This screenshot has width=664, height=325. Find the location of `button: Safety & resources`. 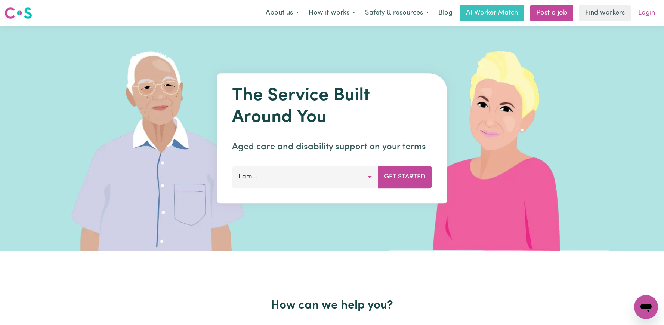

button: Safety & resources is located at coordinates (397, 13).